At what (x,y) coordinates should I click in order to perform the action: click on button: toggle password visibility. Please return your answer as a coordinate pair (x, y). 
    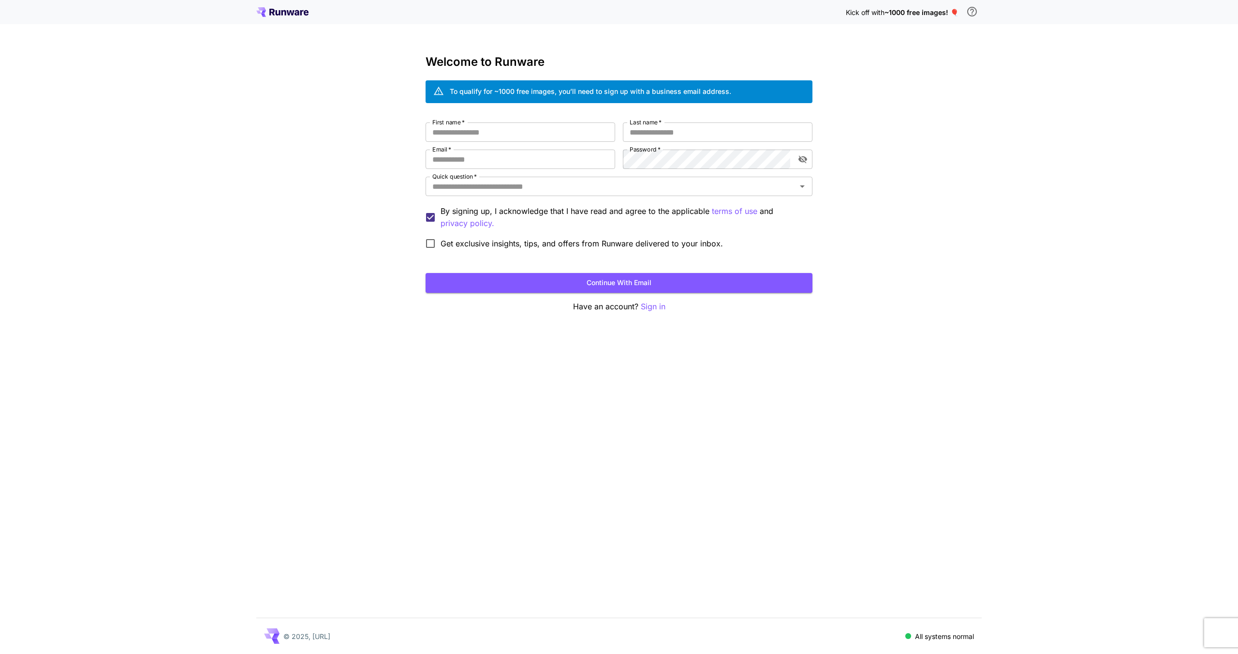
    Looking at the image, I should click on (803, 159).